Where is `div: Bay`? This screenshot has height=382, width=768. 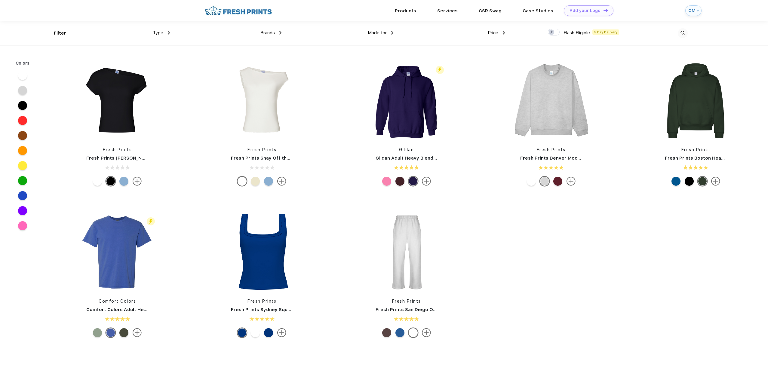 div: Bay is located at coordinates (97, 333).